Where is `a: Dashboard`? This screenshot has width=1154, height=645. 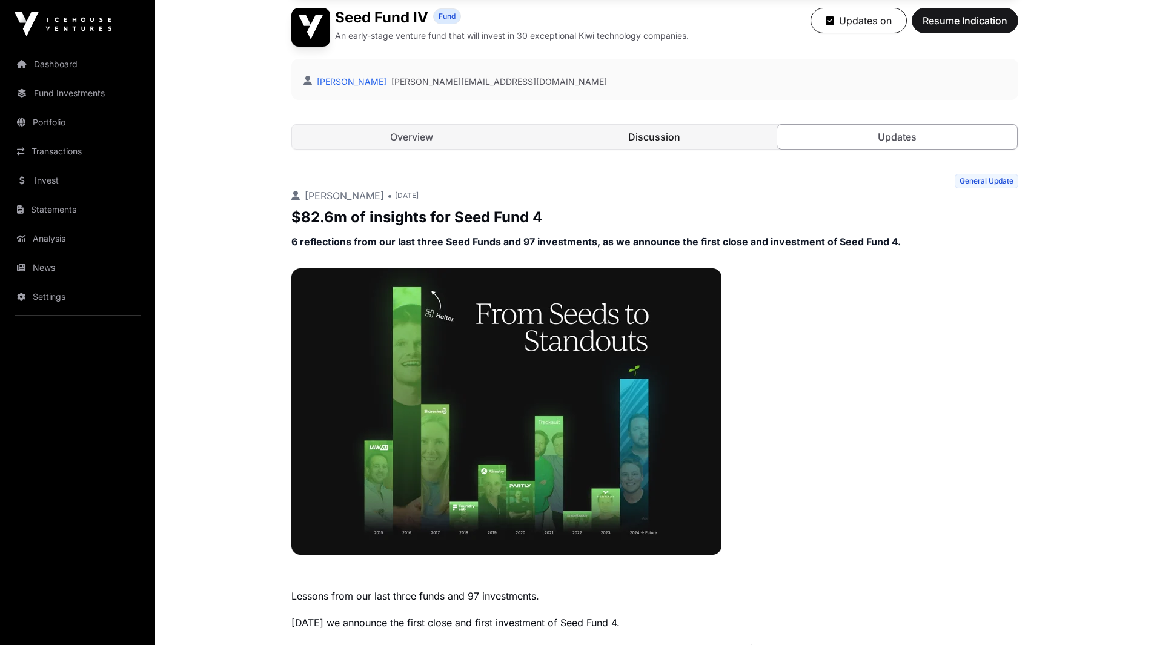 a: Dashboard is located at coordinates (78, 64).